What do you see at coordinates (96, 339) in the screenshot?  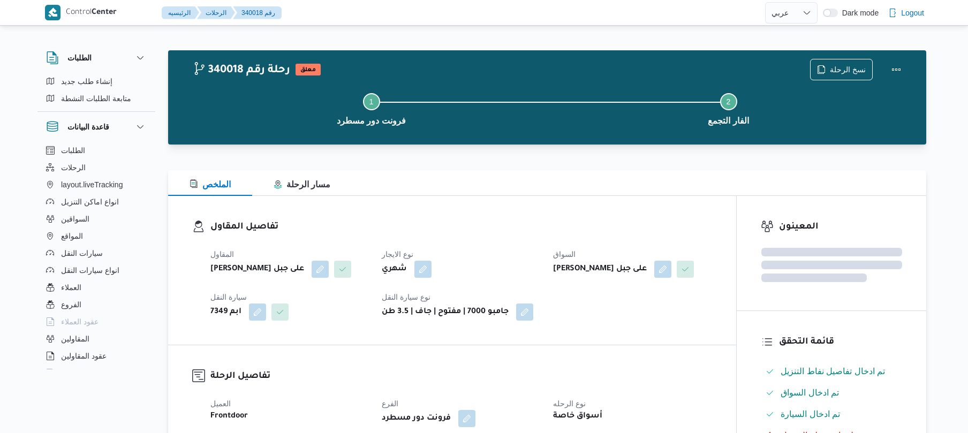 I see `button: المقاولين` at bounding box center [96, 339].